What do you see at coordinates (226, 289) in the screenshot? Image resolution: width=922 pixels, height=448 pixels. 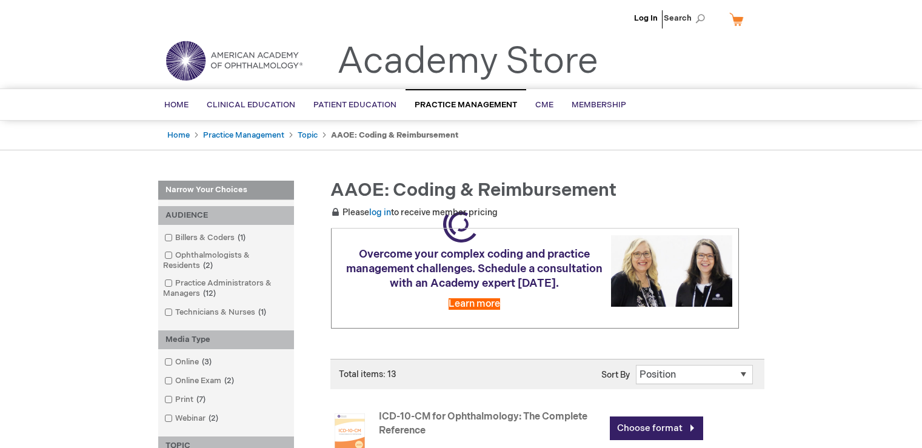 I see `a: Practice Administrators & Managers12` at bounding box center [226, 289].